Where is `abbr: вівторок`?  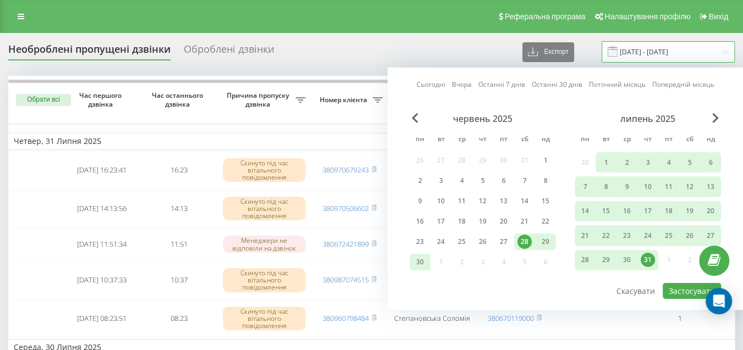
abbr: вівторок is located at coordinates (441, 140).